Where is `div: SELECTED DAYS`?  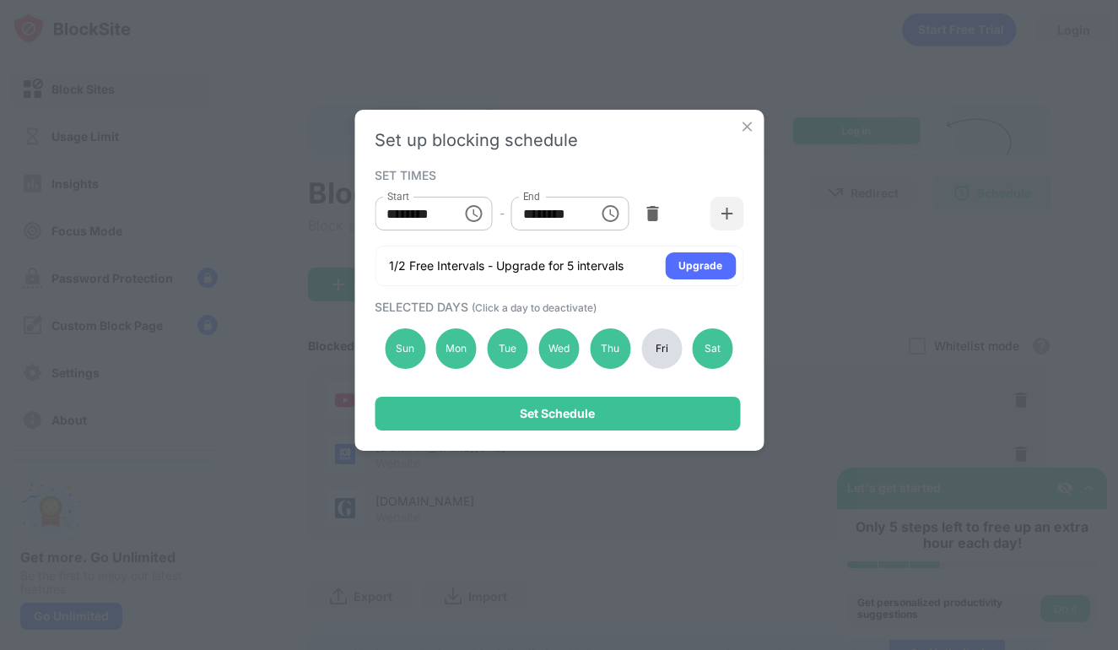
div: SELECTED DAYS is located at coordinates (557, 306).